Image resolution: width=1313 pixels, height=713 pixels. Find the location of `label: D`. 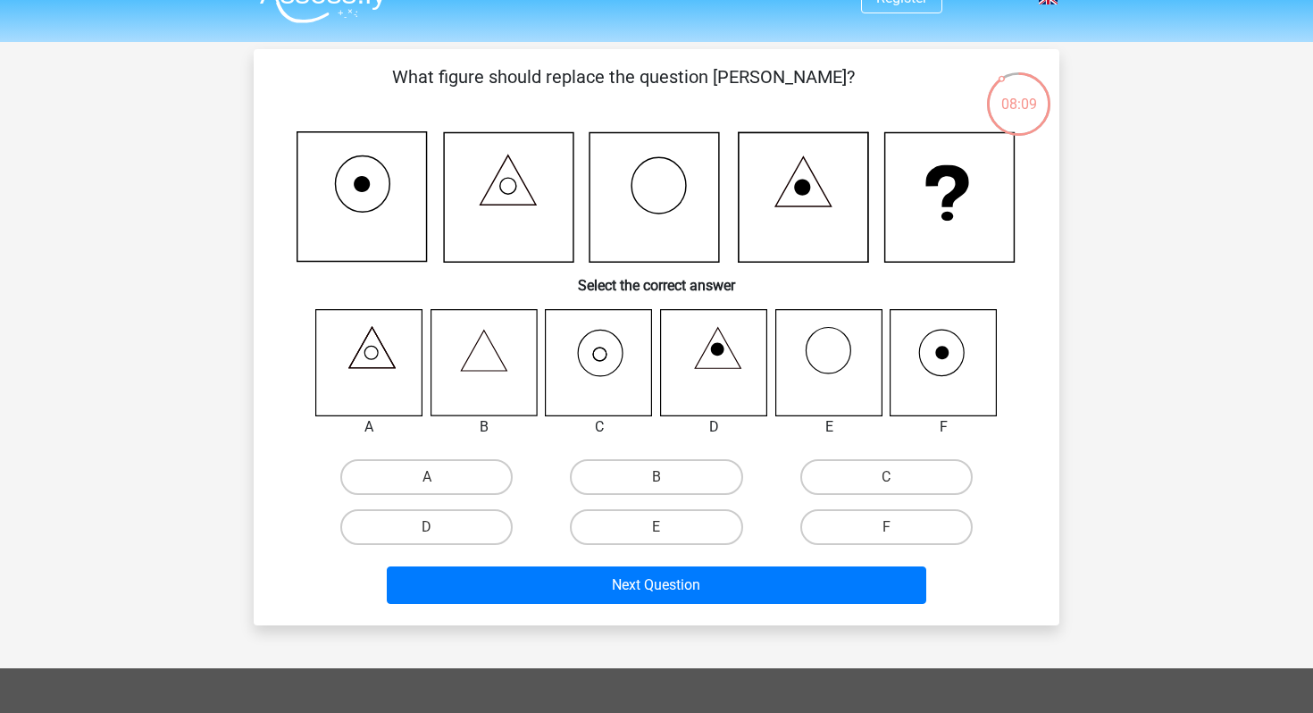

label: D is located at coordinates (426, 527).